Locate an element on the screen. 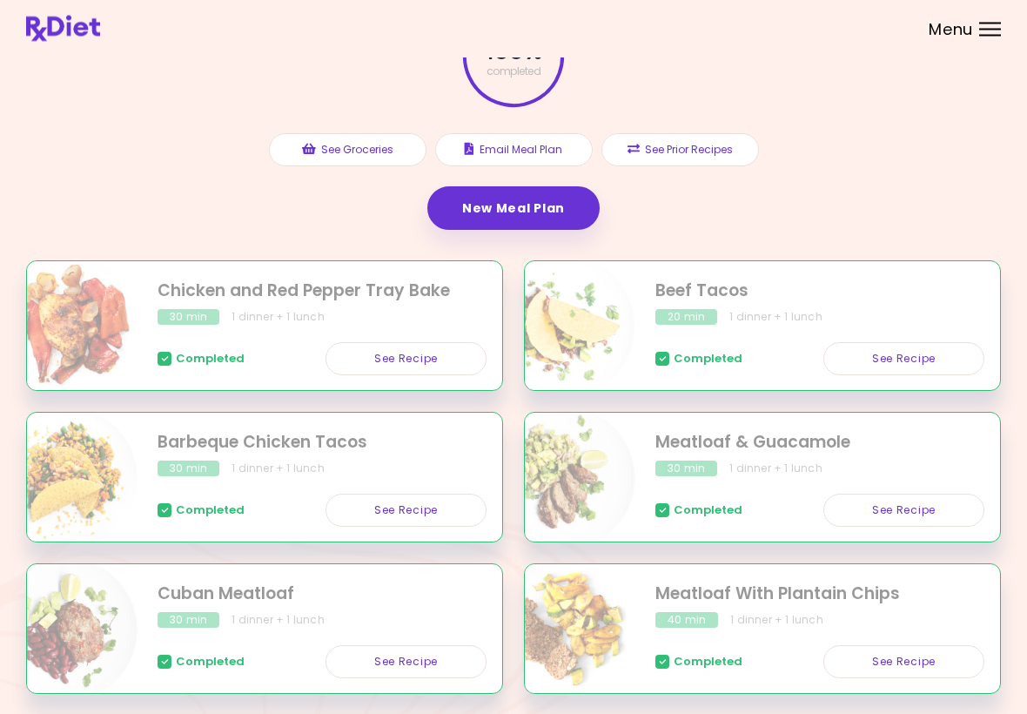  a: See Recipe - Beef Tacos is located at coordinates (903, 359).